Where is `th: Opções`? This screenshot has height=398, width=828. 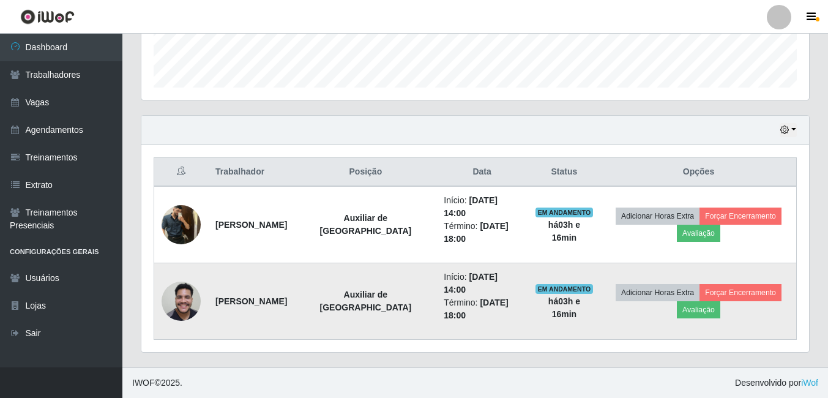
th: Opções is located at coordinates (699, 172).